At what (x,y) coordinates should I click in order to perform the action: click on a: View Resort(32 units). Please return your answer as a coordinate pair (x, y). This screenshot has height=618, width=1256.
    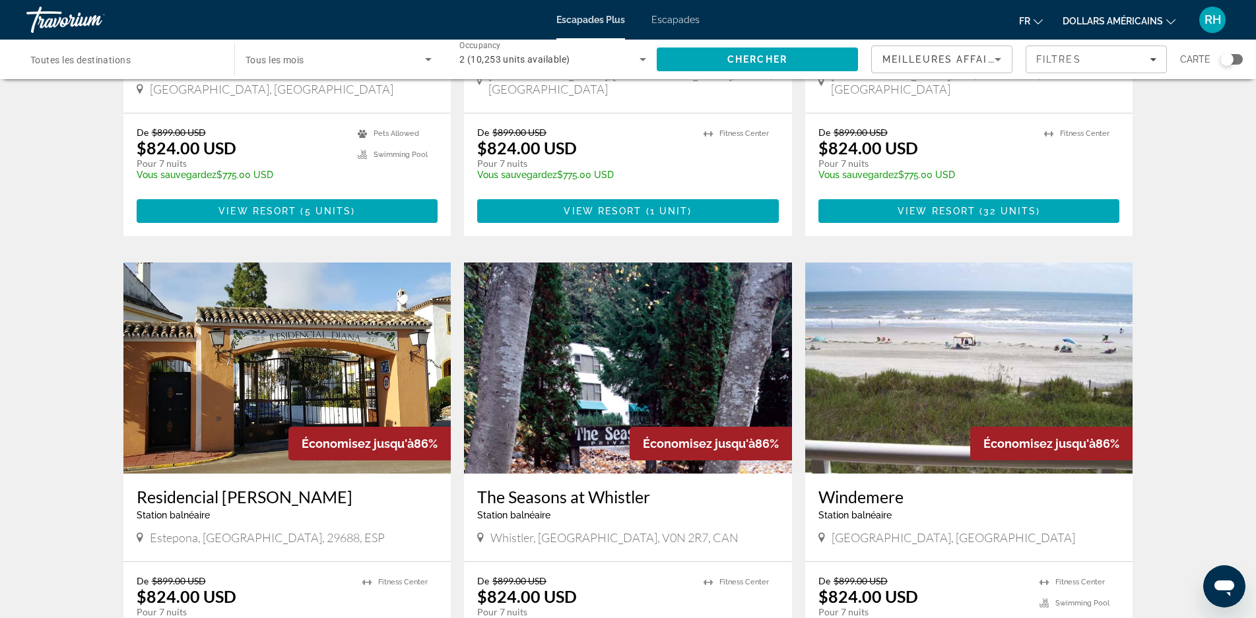
    Looking at the image, I should click on (969, 211).